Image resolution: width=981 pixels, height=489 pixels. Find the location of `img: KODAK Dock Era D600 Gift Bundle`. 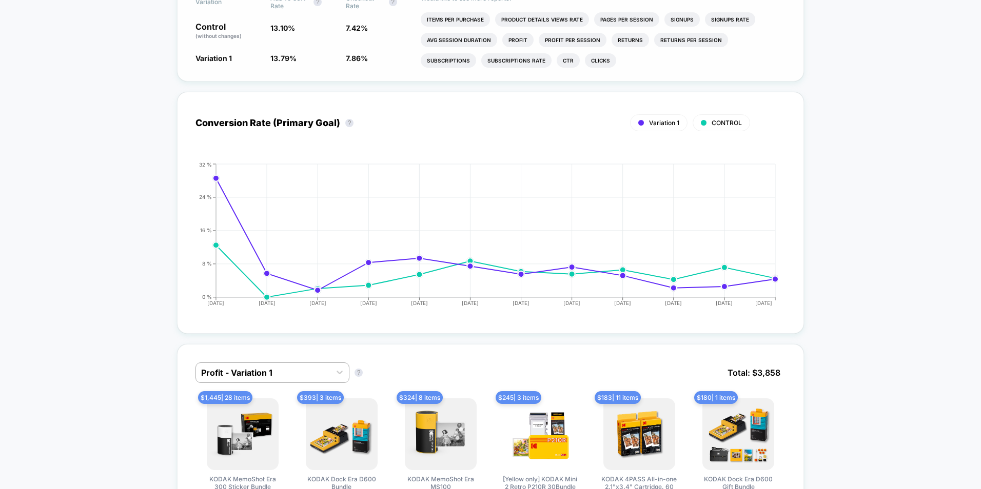

img: KODAK Dock Era D600 Gift Bundle is located at coordinates (738, 435).